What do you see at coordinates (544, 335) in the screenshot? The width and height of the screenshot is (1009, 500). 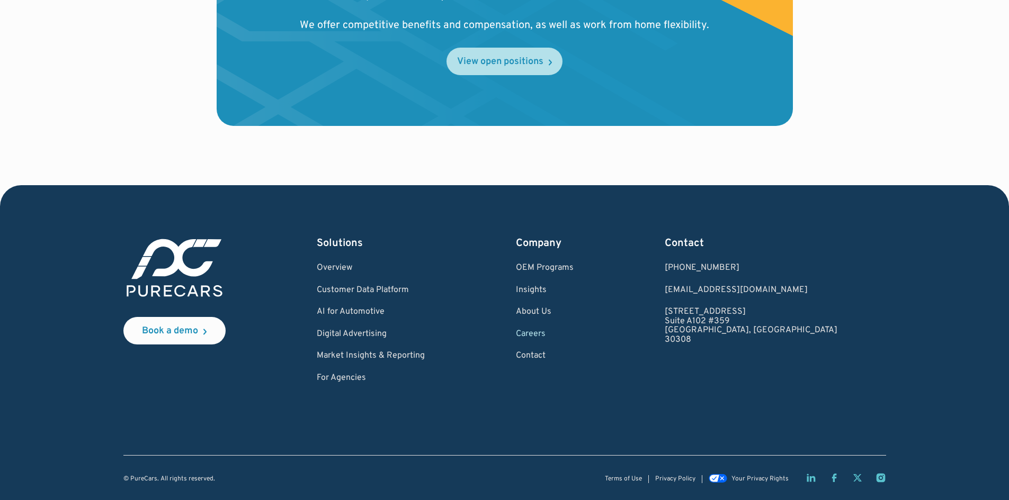 I see `a: Careers` at bounding box center [544, 335].